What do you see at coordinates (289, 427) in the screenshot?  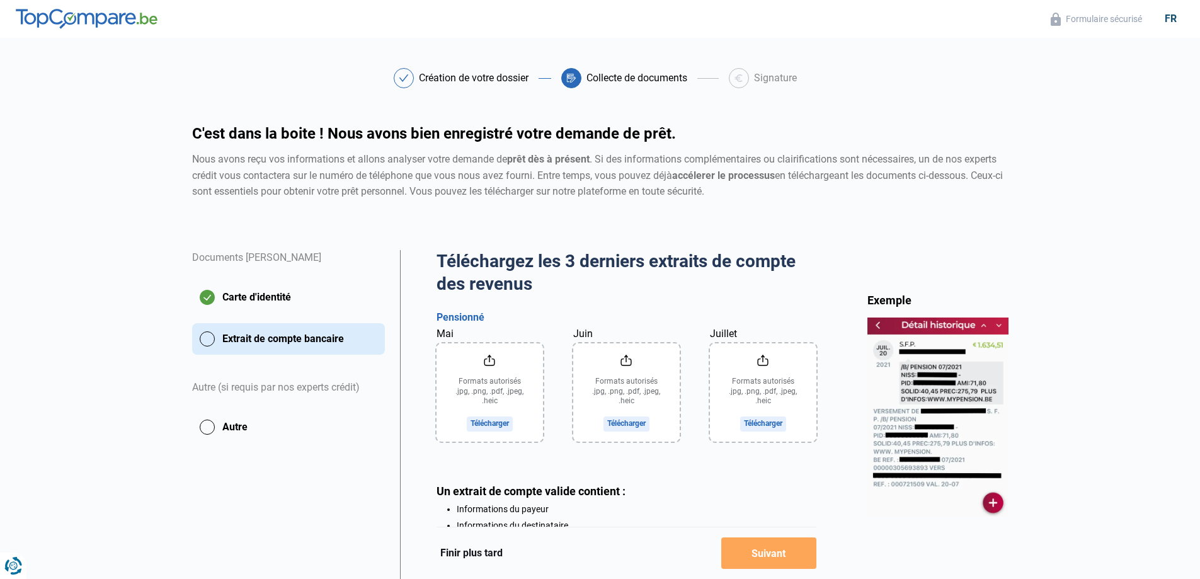 I see `button: Autre` at bounding box center [289, 427].